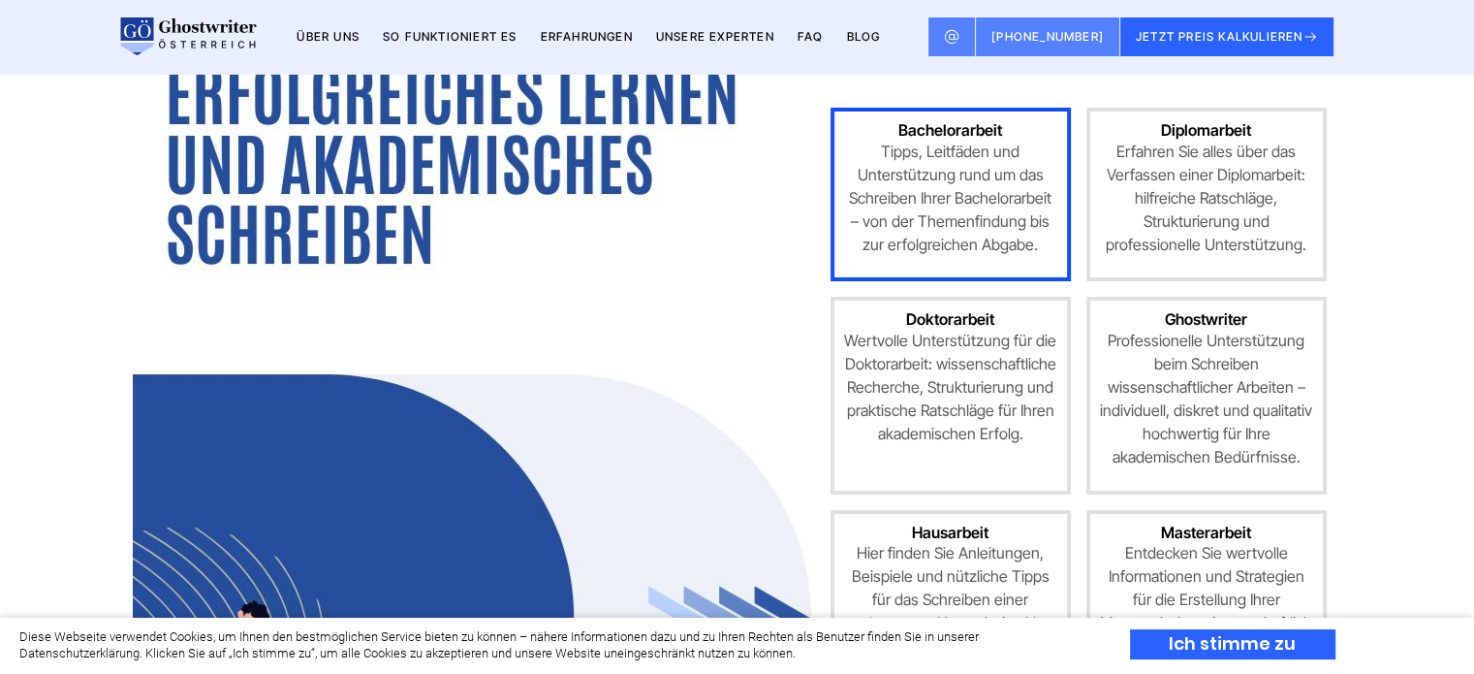  What do you see at coordinates (715, 36) in the screenshot?
I see `a: Unsere Experten` at bounding box center [715, 36].